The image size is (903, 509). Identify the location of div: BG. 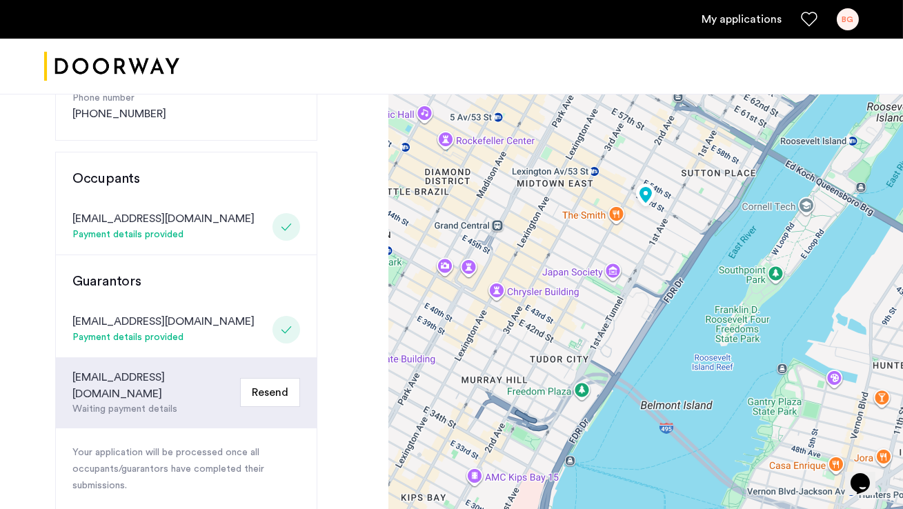
(847, 19).